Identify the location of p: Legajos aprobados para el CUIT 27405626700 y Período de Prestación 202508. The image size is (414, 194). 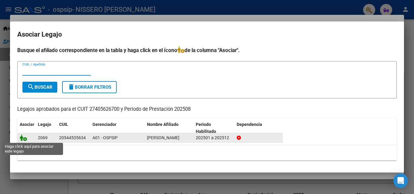
(207, 109).